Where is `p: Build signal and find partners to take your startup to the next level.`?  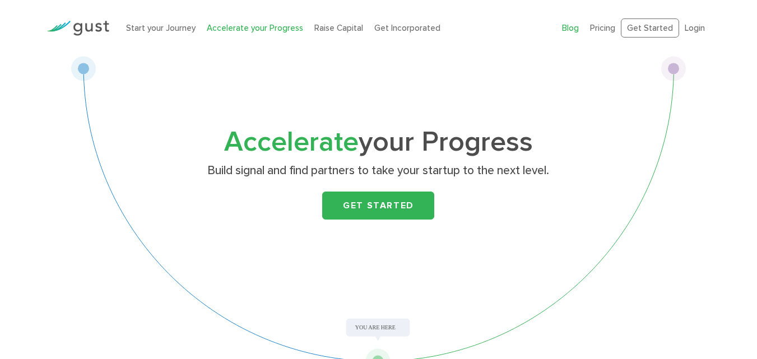
p: Build signal and find partners to take your startup to the next level. is located at coordinates (378, 171).